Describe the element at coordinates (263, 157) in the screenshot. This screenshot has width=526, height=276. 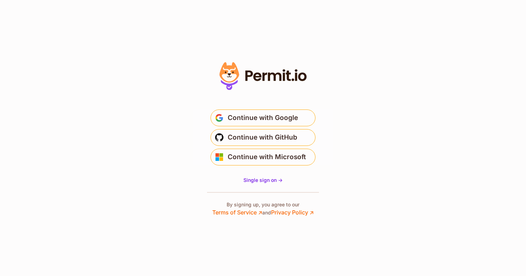
I see `button: Continue with Microsoft` at that location.